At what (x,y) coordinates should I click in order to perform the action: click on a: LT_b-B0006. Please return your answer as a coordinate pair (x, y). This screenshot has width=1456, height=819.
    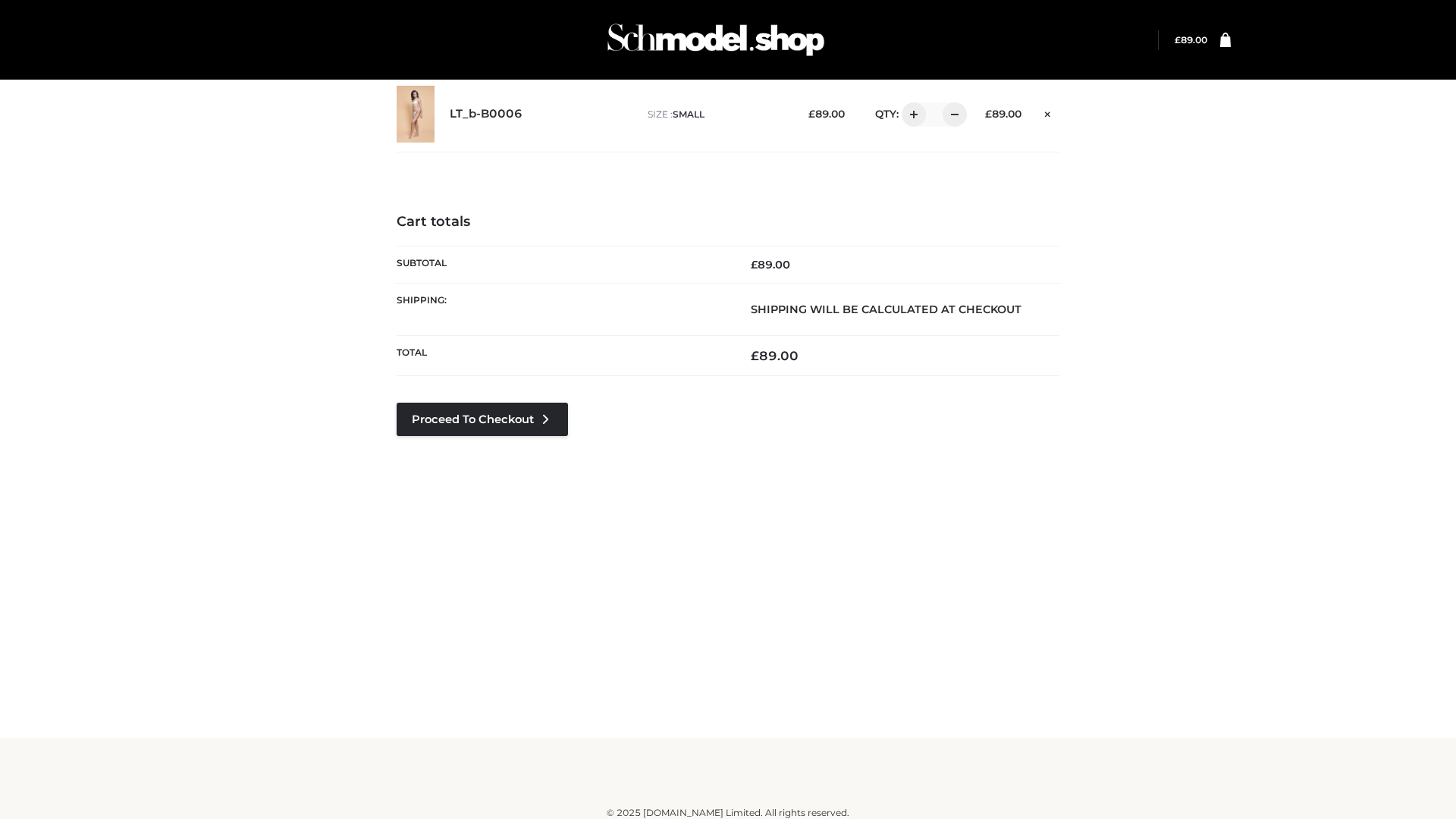
    Looking at the image, I should click on (486, 114).